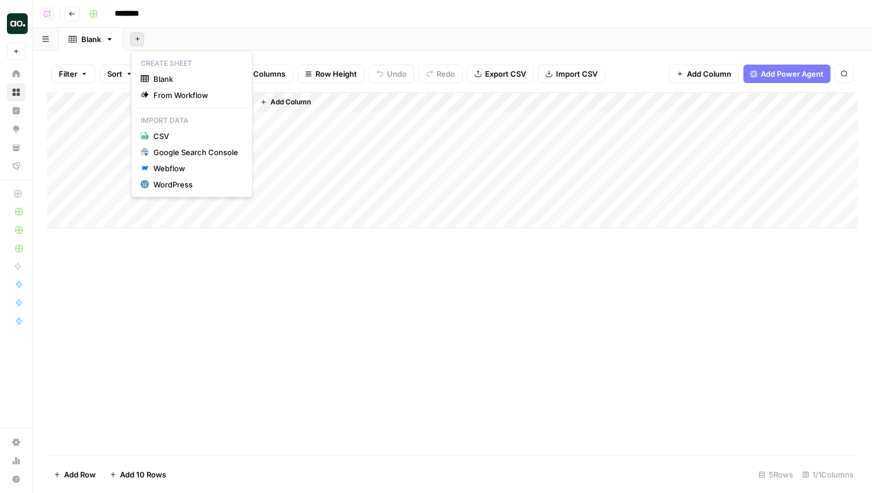 This screenshot has height=493, width=872. I want to click on span: From Workflow, so click(196, 95).